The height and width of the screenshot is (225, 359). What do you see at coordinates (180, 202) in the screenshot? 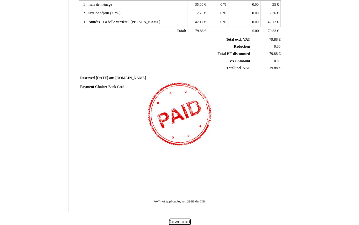
I see `span: VAT not applicable, art. 293B du CGI` at bounding box center [180, 202].